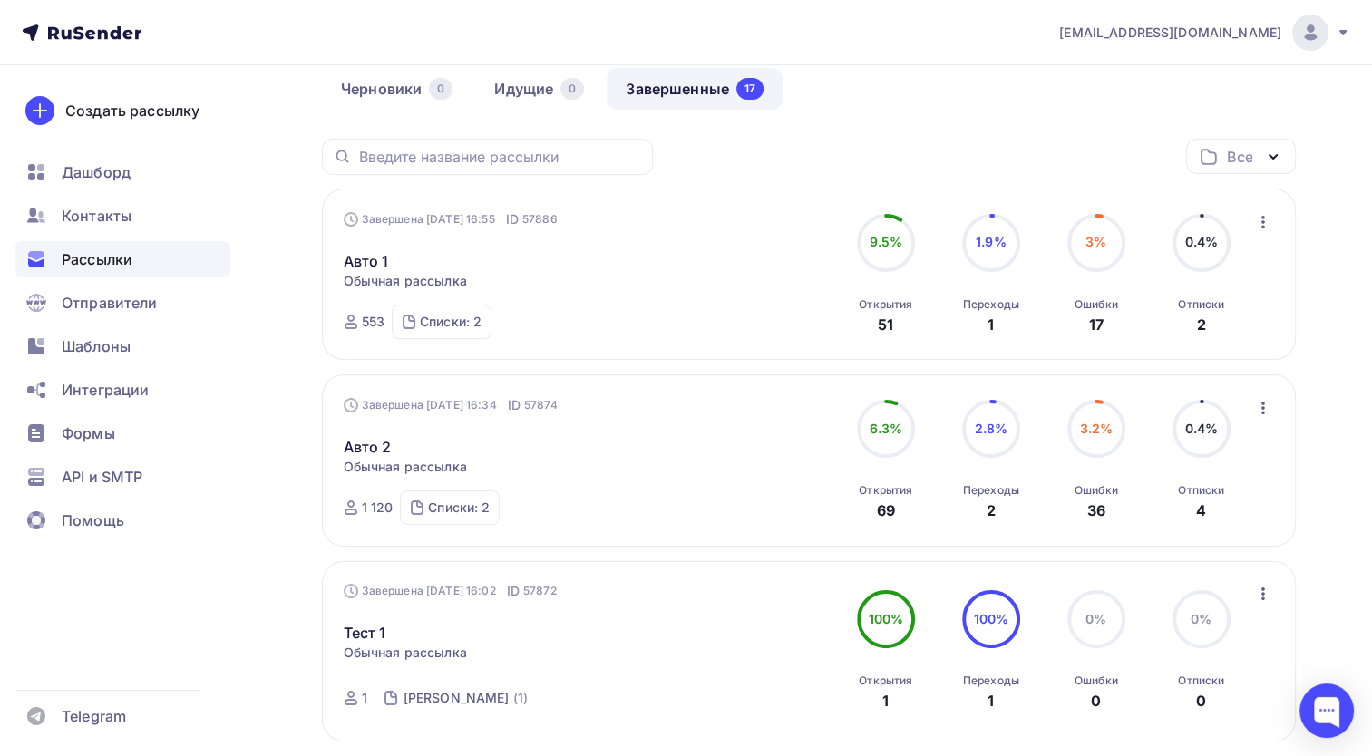 The height and width of the screenshot is (756, 1372). What do you see at coordinates (96, 346) in the screenshot?
I see `span: Шаблоны` at bounding box center [96, 346].